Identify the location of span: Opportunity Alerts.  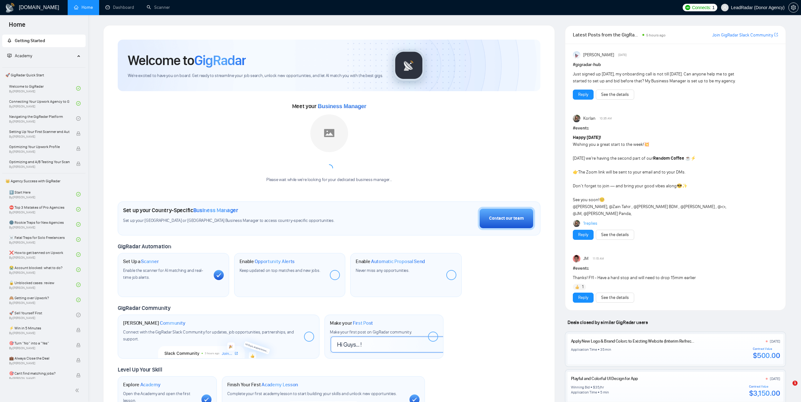
(274, 262).